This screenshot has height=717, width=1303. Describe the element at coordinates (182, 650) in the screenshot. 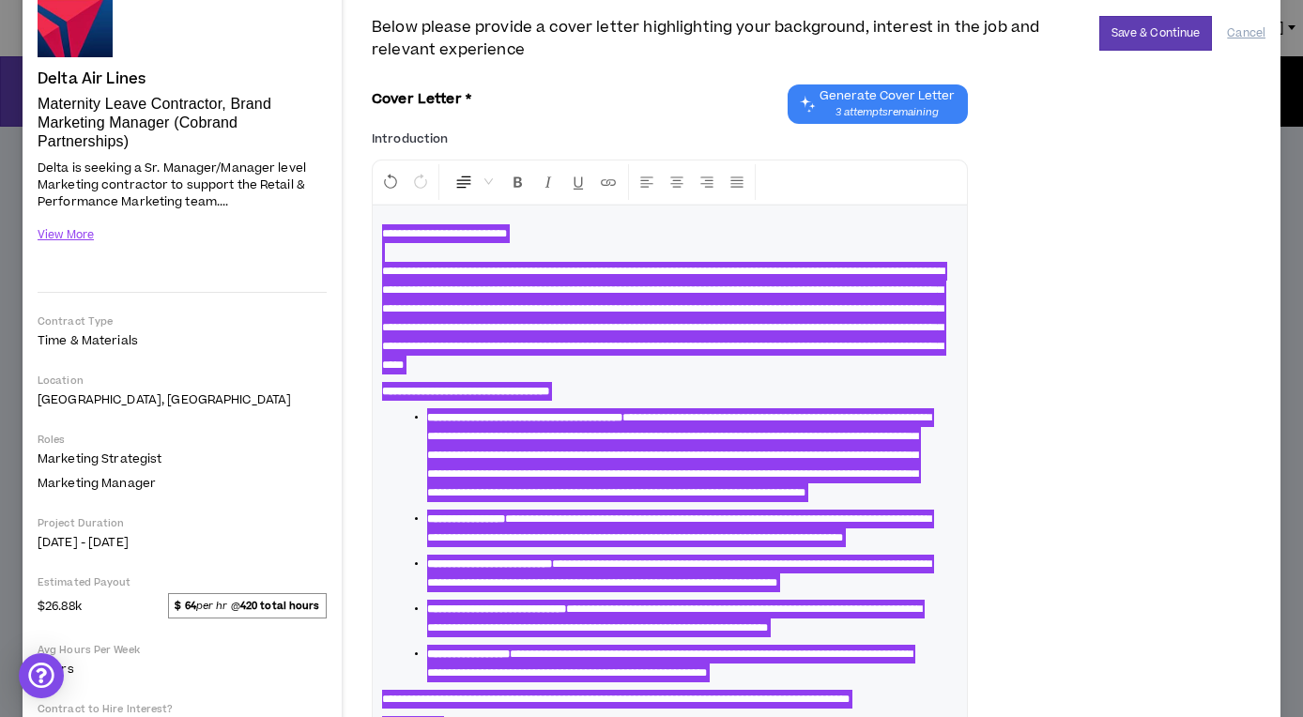

I see `p: Avg Hours Per Week` at that location.